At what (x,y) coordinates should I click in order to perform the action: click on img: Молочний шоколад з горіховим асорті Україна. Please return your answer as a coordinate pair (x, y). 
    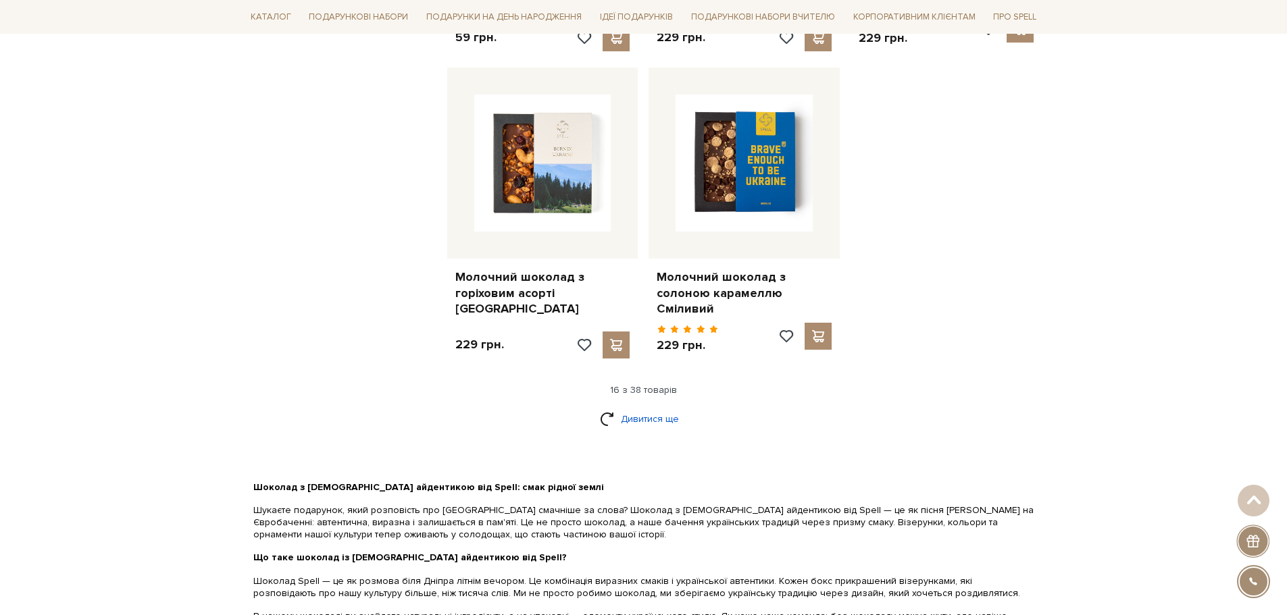
    Looking at the image, I should click on (542, 163).